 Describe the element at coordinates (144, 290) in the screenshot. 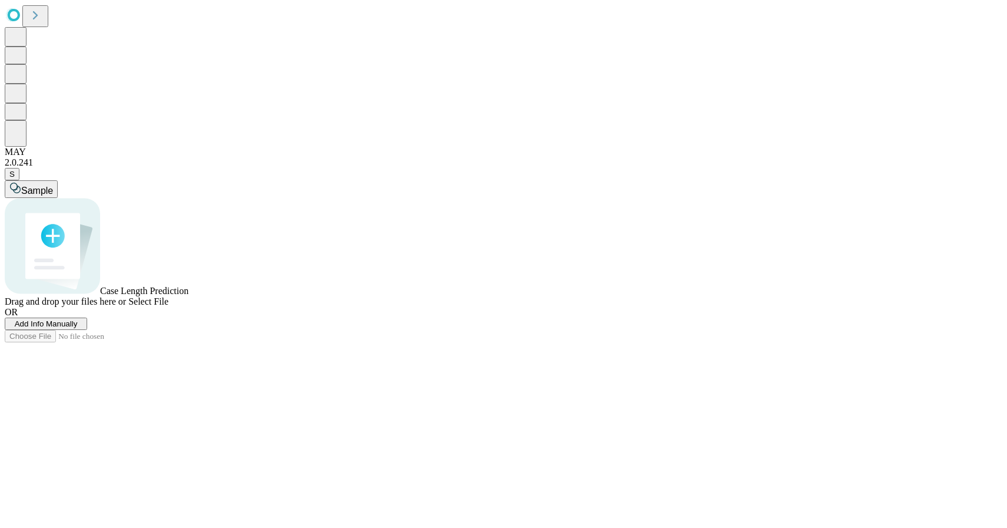

I see `span: Case Length Prediction` at that location.